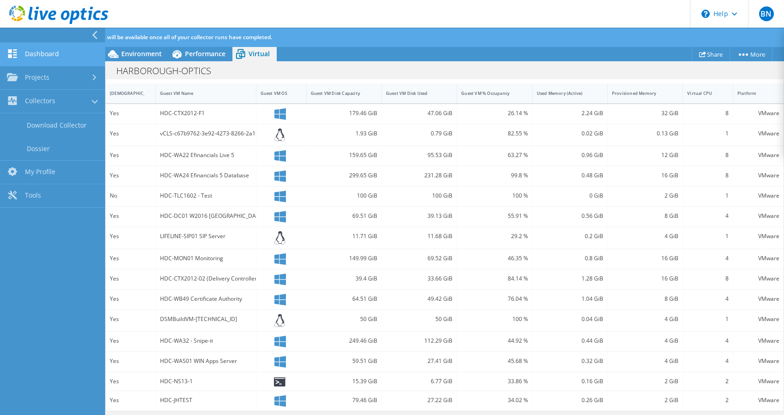 The height and width of the screenshot is (415, 784). What do you see at coordinates (489, 93) in the screenshot?
I see `div: Guest VM % Occupancy` at bounding box center [489, 93].